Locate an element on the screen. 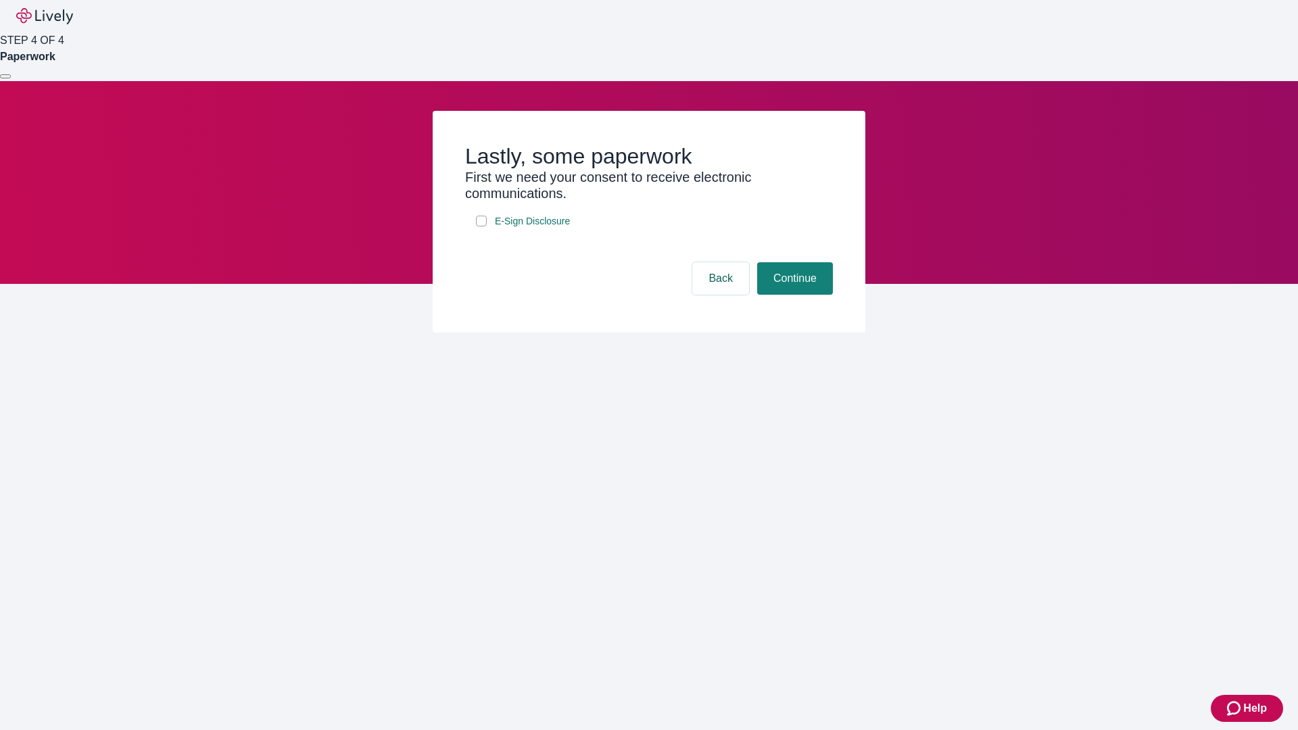  svg: Zendesk support icon is located at coordinates (1235, 708).